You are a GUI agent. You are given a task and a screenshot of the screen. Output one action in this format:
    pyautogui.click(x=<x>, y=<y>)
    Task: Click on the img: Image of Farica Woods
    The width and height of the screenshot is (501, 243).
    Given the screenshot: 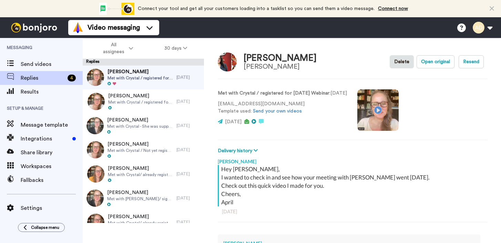 What is the action you would take?
    pyautogui.click(x=227, y=62)
    